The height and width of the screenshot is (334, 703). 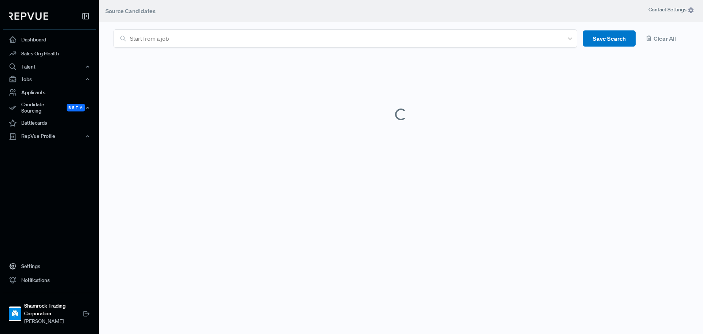 What do you see at coordinates (49, 40) in the screenshot?
I see `a: Dashboard` at bounding box center [49, 40].